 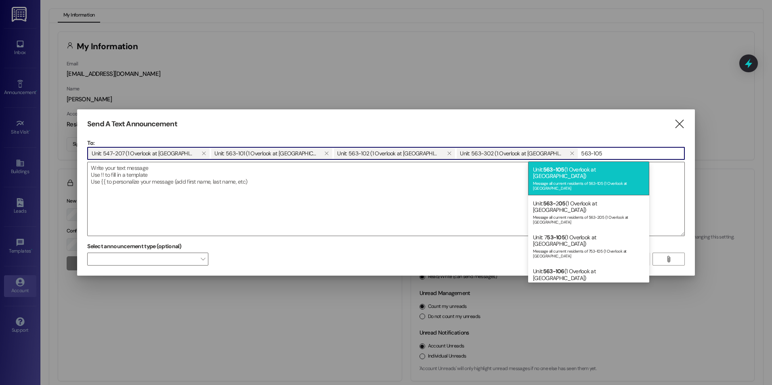 I want to click on span: 563-105, so click(x=554, y=170).